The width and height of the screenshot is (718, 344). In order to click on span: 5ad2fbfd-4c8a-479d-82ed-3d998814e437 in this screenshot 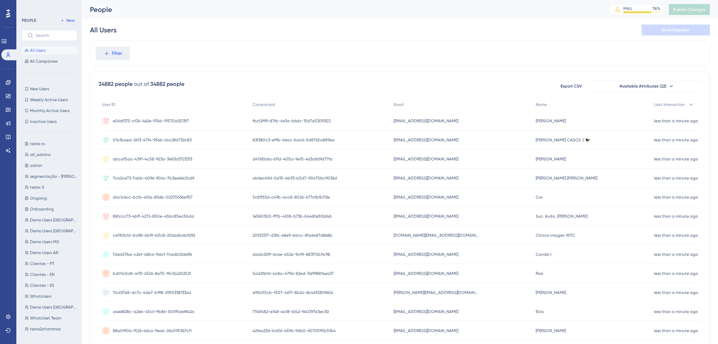, I will do `click(293, 274)`.